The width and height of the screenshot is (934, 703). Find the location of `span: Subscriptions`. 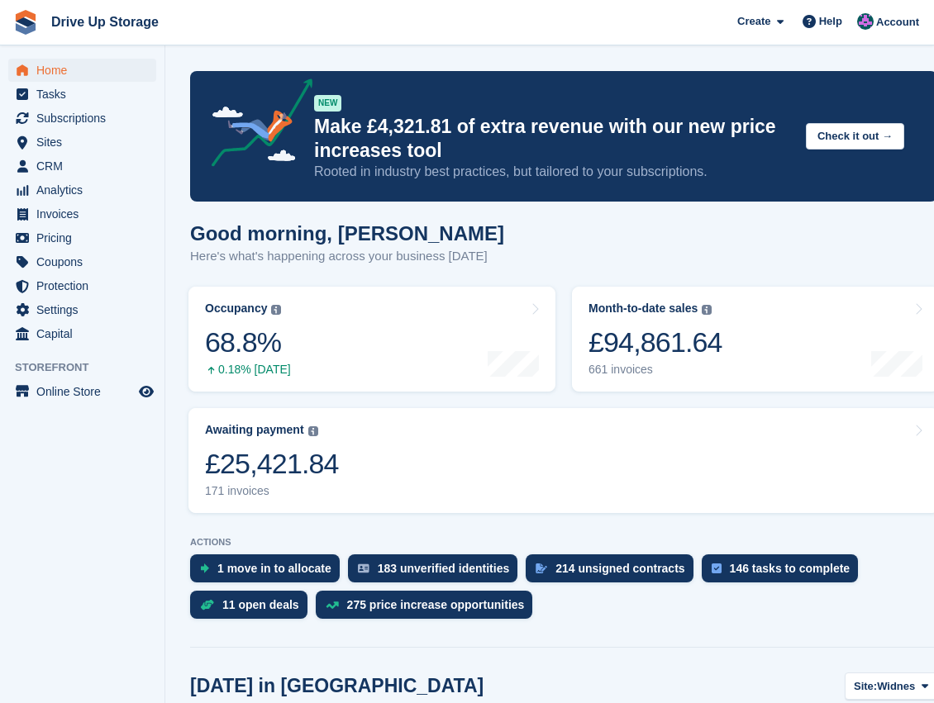

span: Subscriptions is located at coordinates (86, 118).